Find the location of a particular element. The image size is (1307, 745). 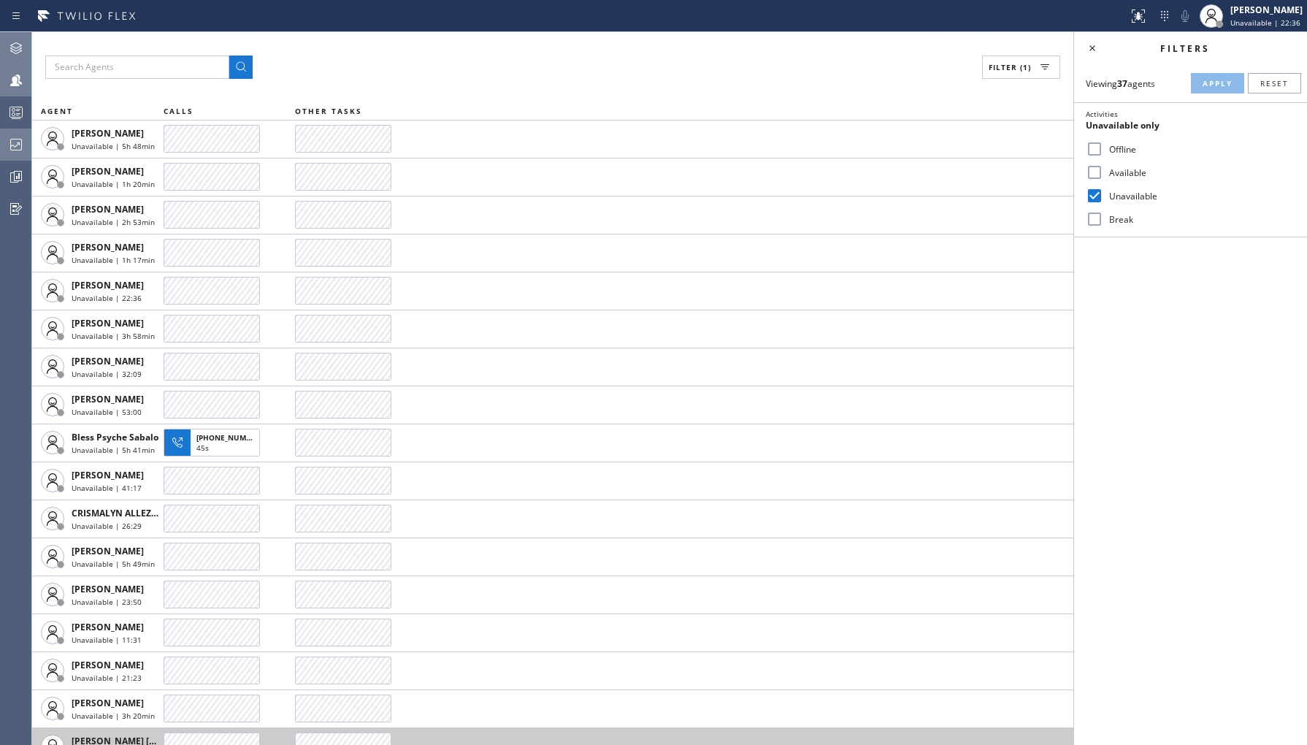

button: Filter (1) is located at coordinates (1021, 67).